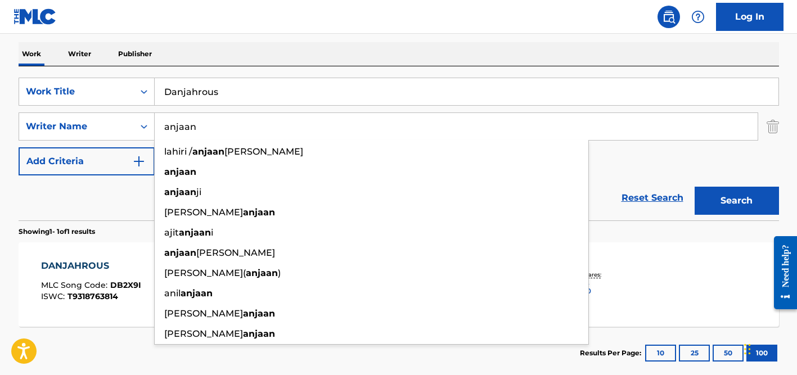 This screenshot has height=375, width=797. What do you see at coordinates (20, 38) in the screenshot?
I see `div: Need help?` at bounding box center [20, 38].